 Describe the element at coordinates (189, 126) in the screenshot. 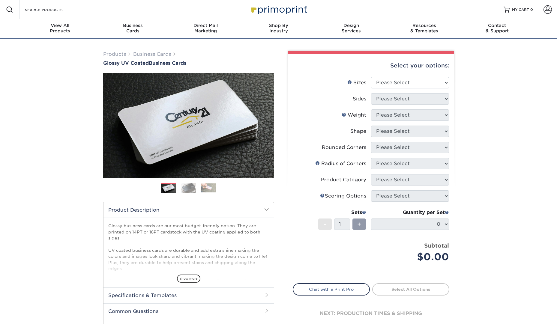

I see `img: Glossy UV Coated 01` at that location.